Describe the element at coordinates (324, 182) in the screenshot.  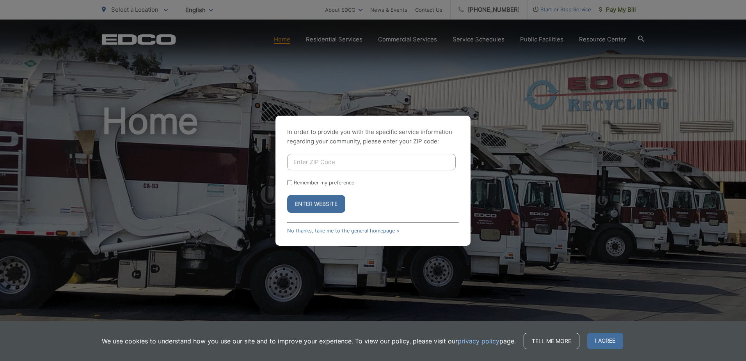
I see `label: Remember my preference` at that location.